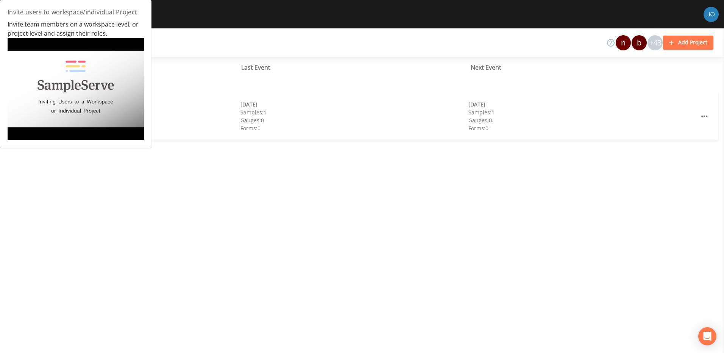 This screenshot has width=724, height=353. Describe the element at coordinates (639, 43) in the screenshot. I see `div: bturner@inframark.com` at that location.